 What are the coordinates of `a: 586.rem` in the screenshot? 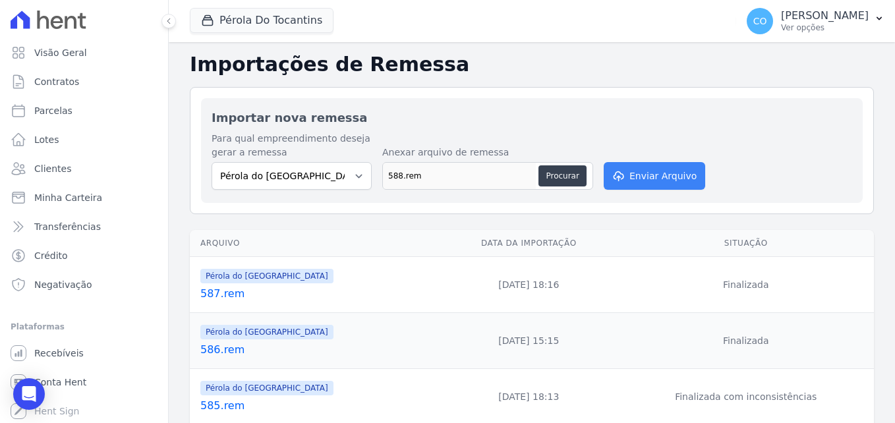 It's located at (317, 350).